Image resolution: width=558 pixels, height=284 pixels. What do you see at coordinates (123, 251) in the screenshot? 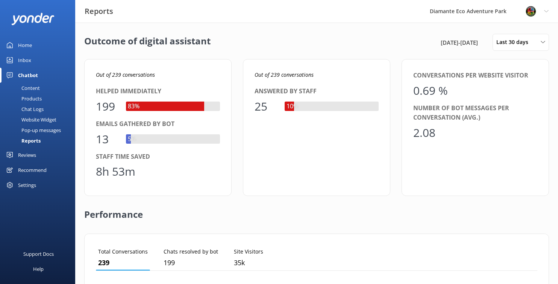
I see `p: Total Conversations` at bounding box center [123, 251].